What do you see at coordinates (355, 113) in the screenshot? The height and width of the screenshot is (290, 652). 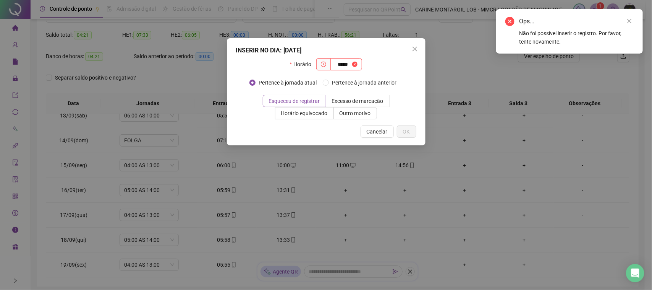 I see `span: Outro motivo` at bounding box center [355, 113].